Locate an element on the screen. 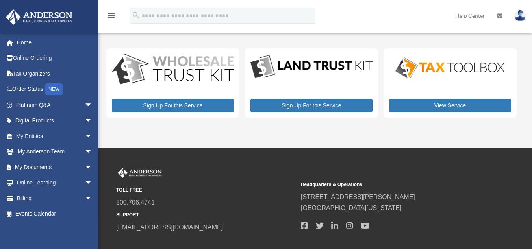  a: Online Ordering is located at coordinates (55, 58).